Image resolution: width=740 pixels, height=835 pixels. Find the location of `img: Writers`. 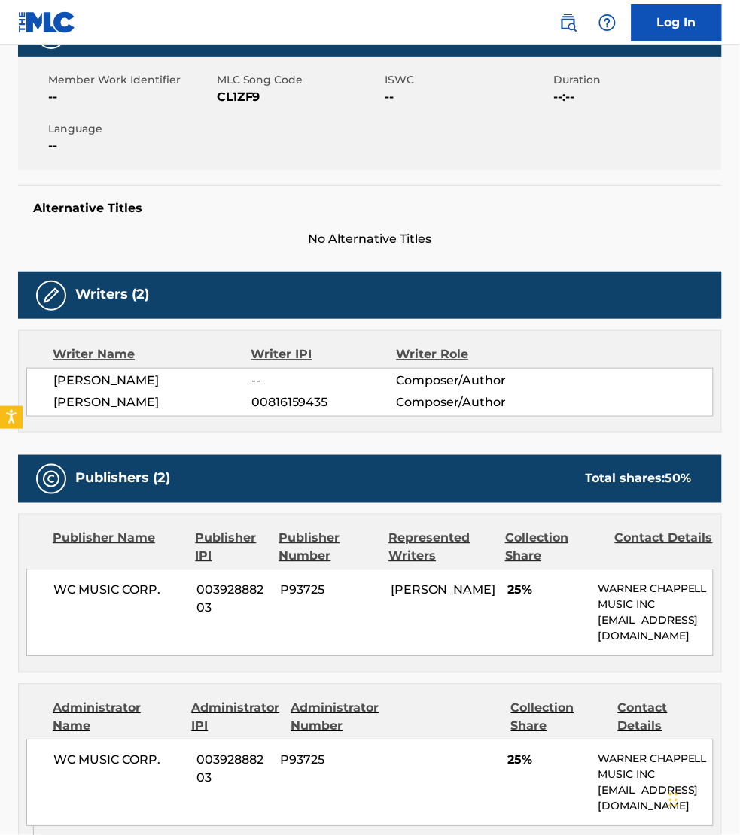

img: Writers is located at coordinates (51, 296).